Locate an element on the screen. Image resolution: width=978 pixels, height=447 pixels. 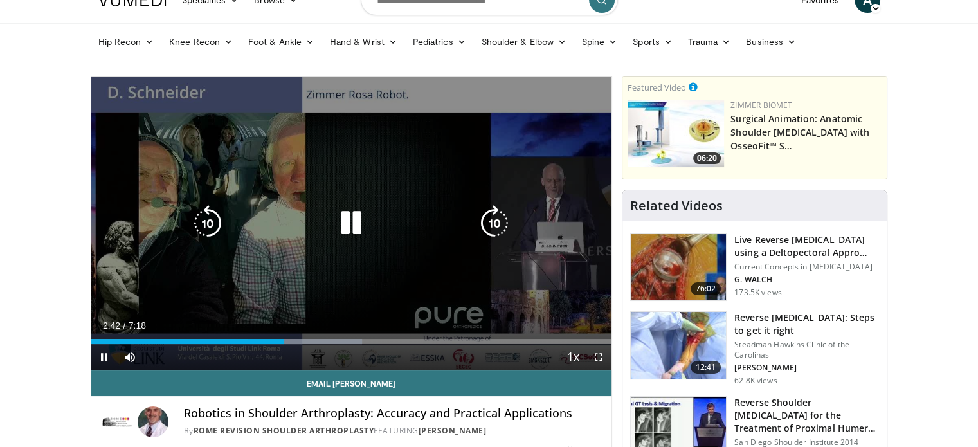
button: Pause is located at coordinates (104, 357).